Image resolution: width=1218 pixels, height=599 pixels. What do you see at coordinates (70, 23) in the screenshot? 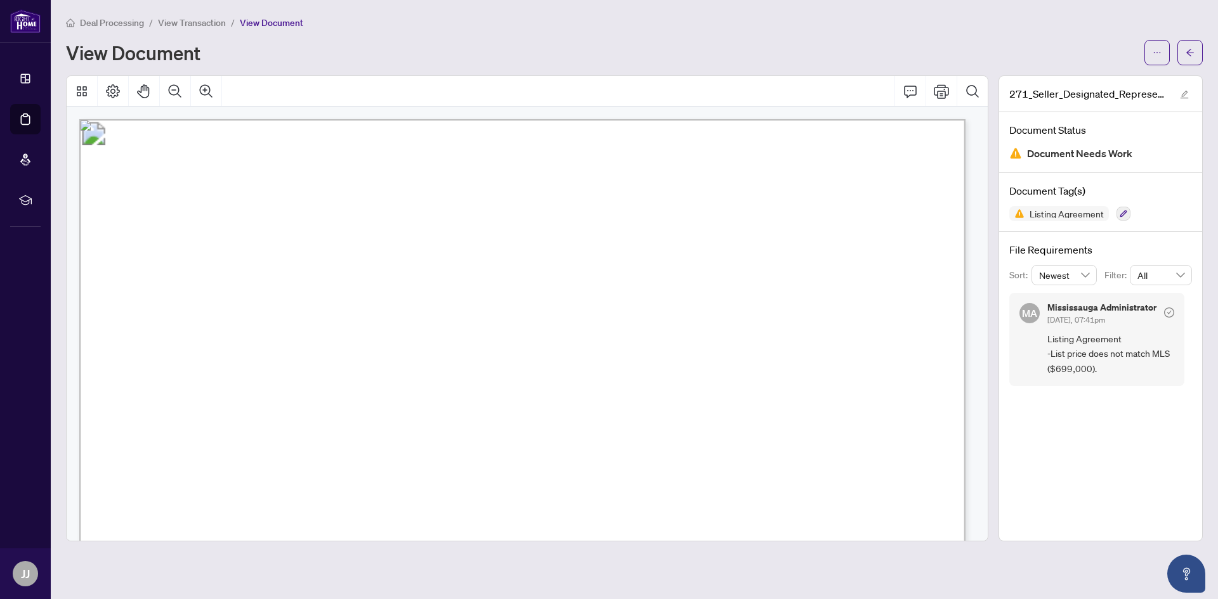
I see `span: home` at bounding box center [70, 23].